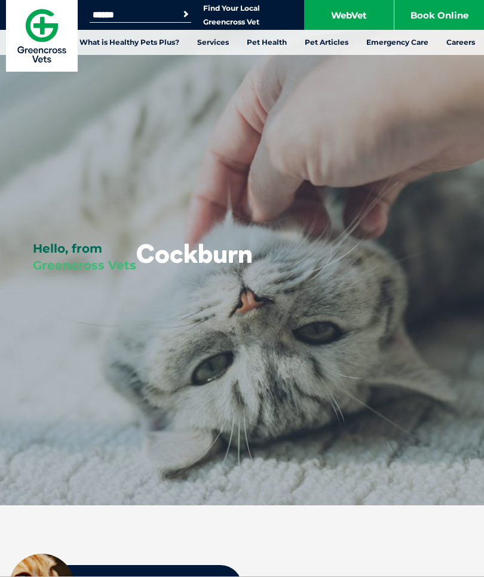 This screenshot has height=577, width=484. I want to click on span: Hello, from, so click(68, 249).